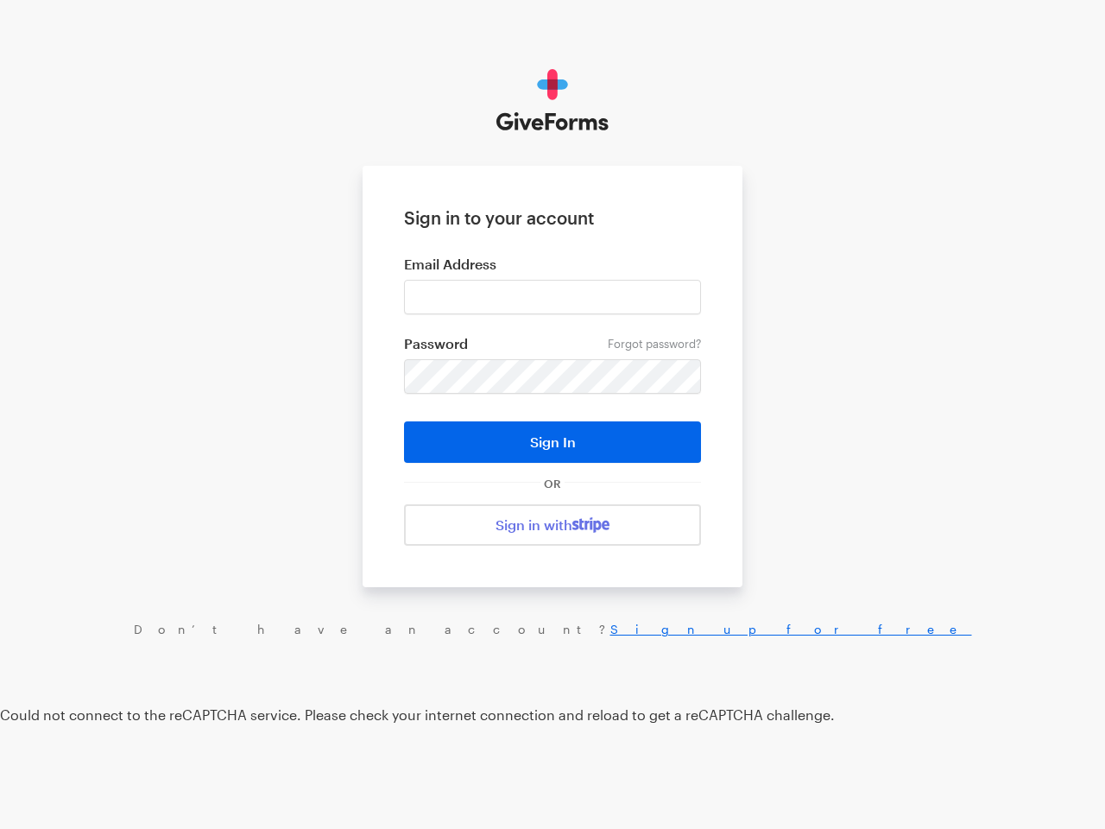  Describe the element at coordinates (552, 629) in the screenshot. I see `div: Don’t have an account?` at that location.